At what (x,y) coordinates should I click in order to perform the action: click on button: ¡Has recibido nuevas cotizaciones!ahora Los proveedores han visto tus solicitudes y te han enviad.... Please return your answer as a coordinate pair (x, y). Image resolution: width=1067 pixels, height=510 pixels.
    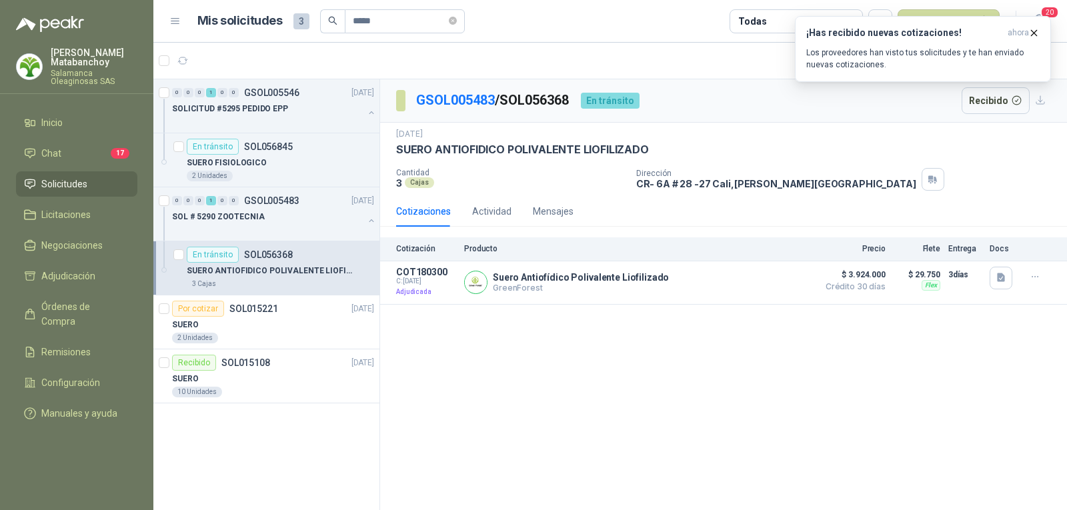
    Looking at the image, I should click on (923, 49).